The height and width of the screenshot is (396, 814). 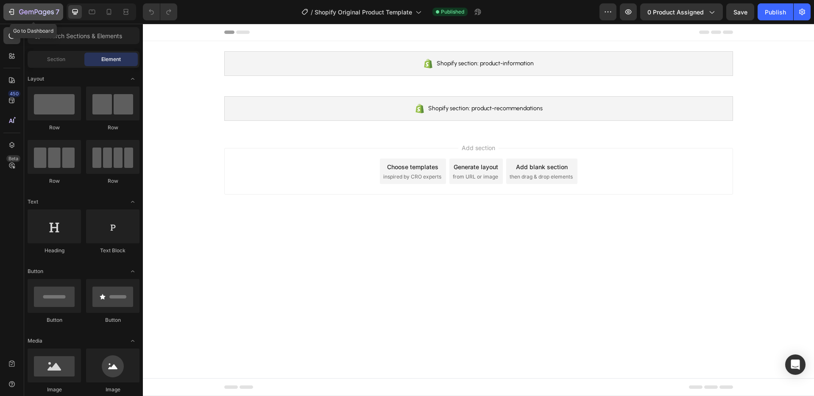 I want to click on span: Shopify section: product-recommendations, so click(x=342, y=85).